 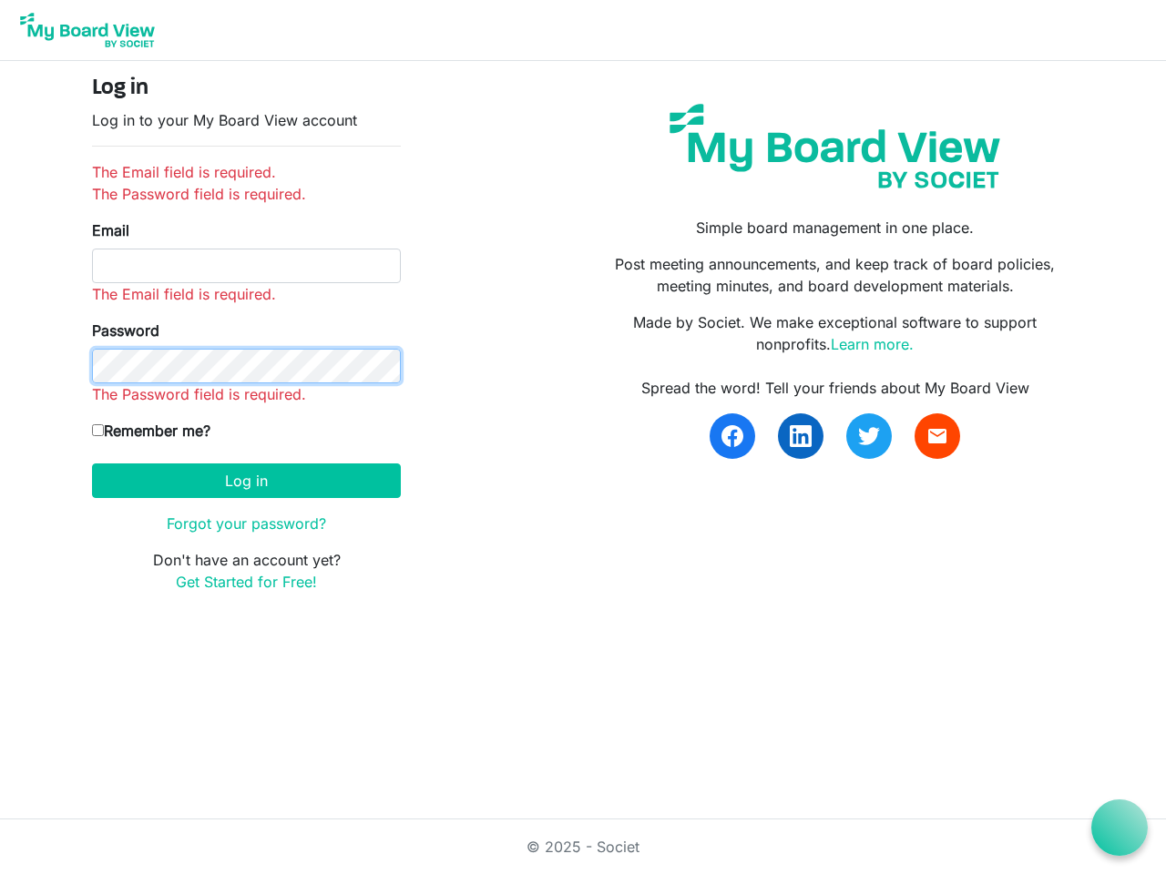 I want to click on h4: Log in, so click(x=246, y=88).